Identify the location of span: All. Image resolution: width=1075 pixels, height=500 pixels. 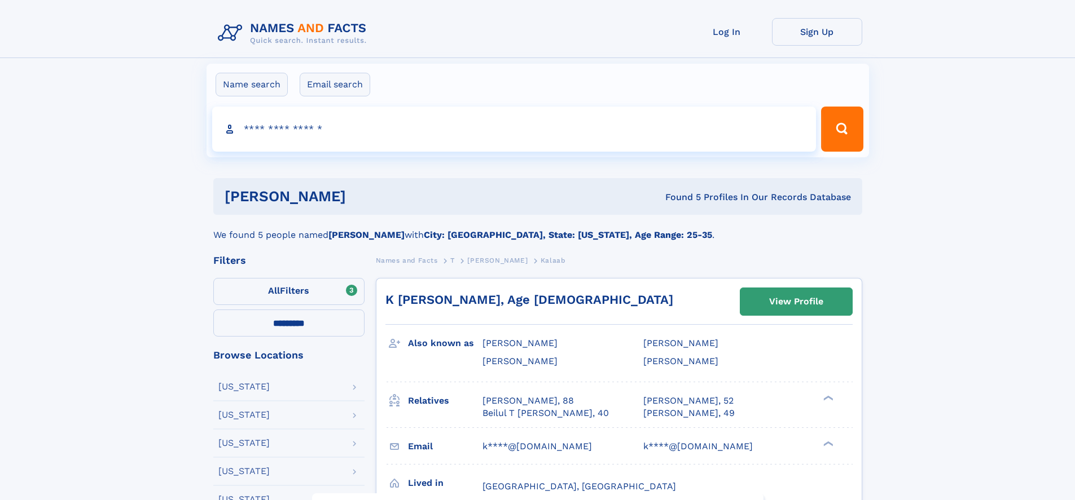
(274, 291).